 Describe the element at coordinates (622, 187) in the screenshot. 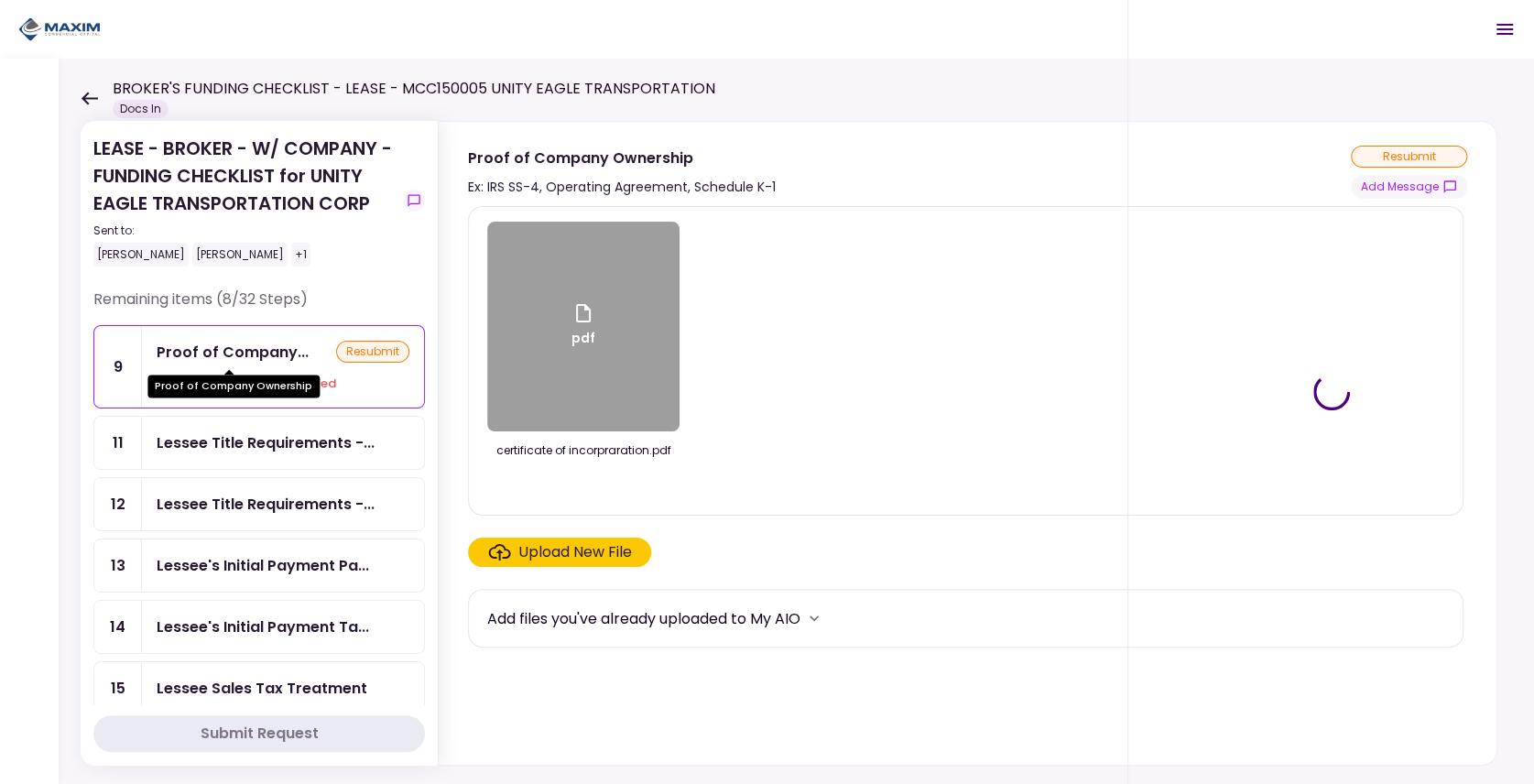

I see `div: Ex: IRS SS-4, Operating Agreement, Schedule K-1` at that location.